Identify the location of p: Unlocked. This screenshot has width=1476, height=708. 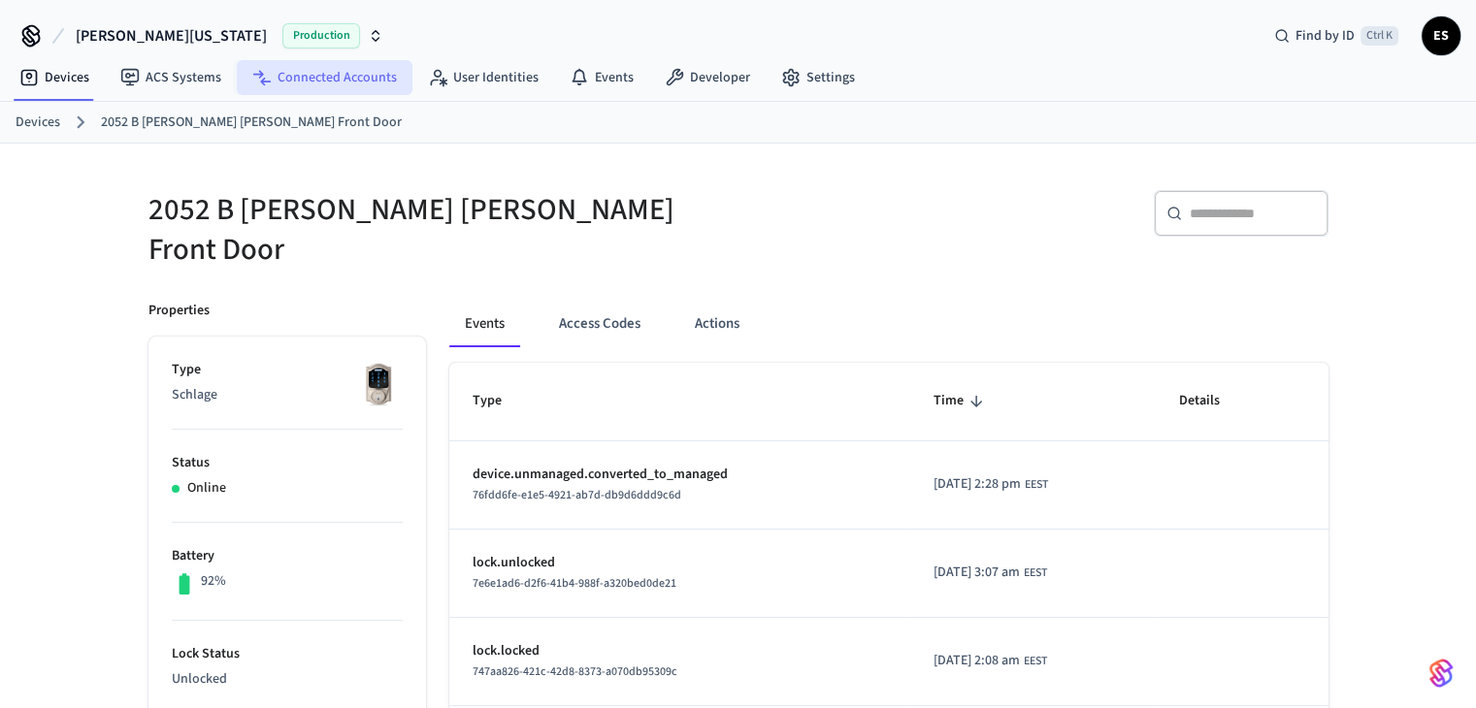
(287, 679).